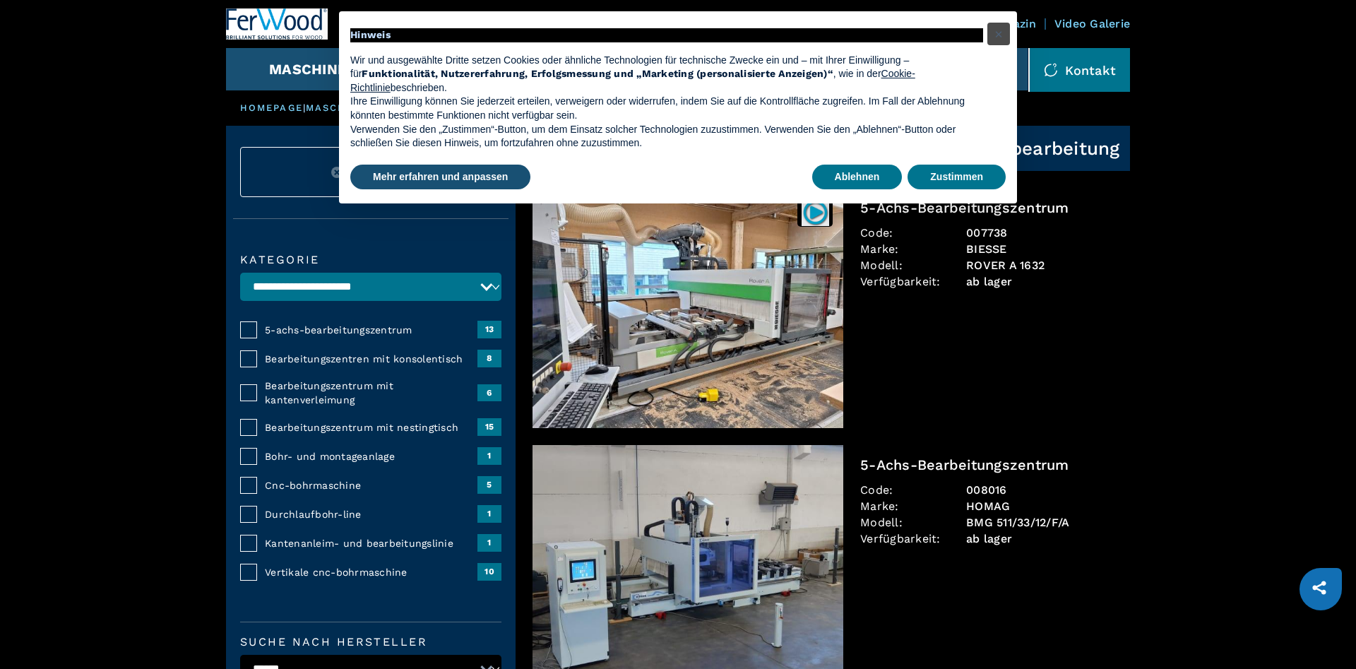  I want to click on span: Kantenanleim- und bearbeitungslinie, so click(371, 543).